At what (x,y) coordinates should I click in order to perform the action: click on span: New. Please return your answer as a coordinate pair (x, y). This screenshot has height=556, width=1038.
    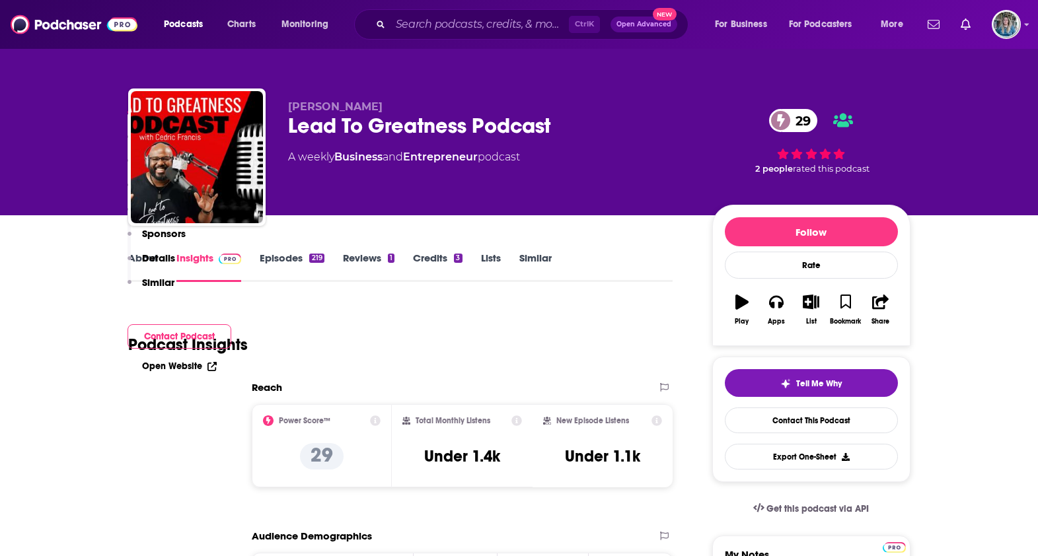
    Looking at the image, I should click on (664, 14).